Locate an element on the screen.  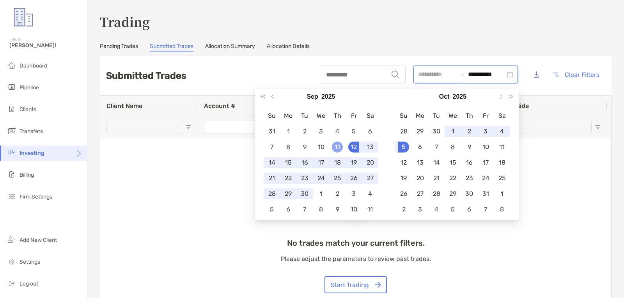
td: 2025-10-17 is located at coordinates (485, 163).